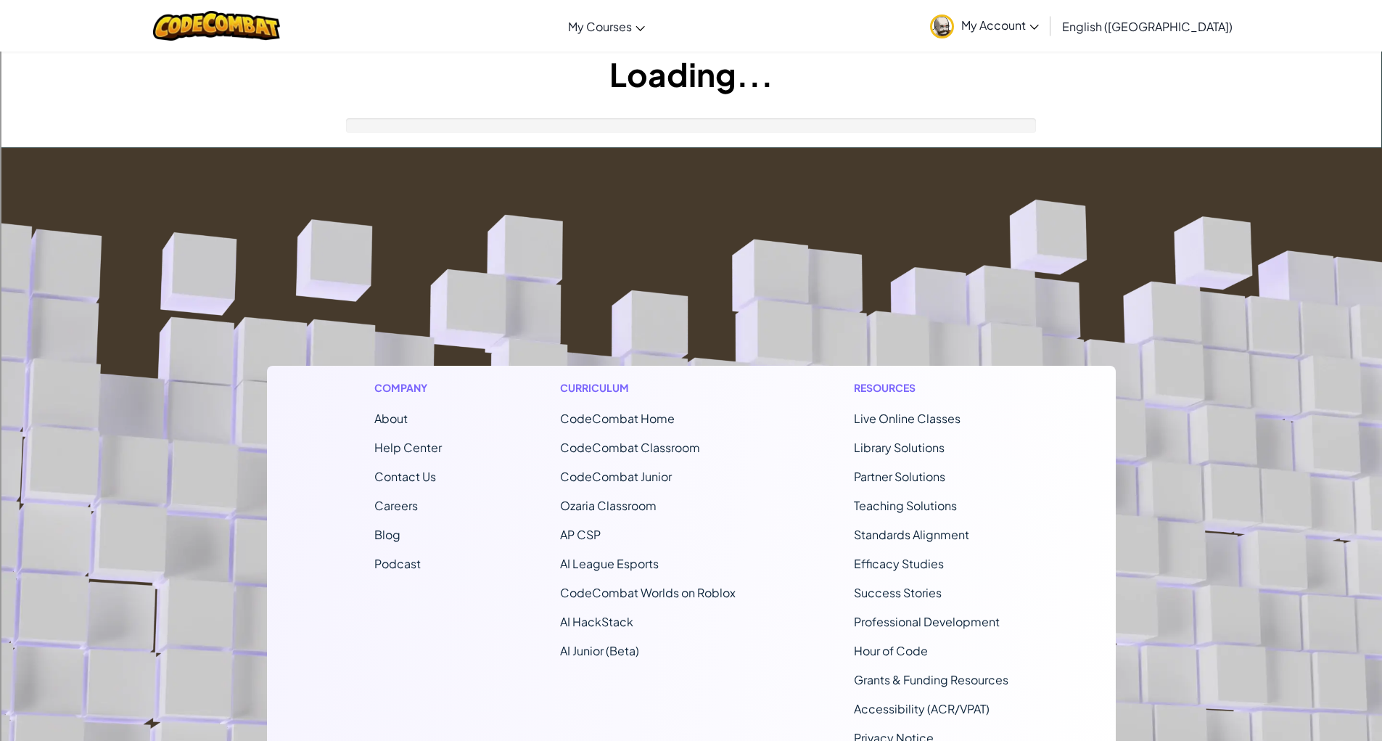  Describe the element at coordinates (1000, 25) in the screenshot. I see `span: My Account` at that location.